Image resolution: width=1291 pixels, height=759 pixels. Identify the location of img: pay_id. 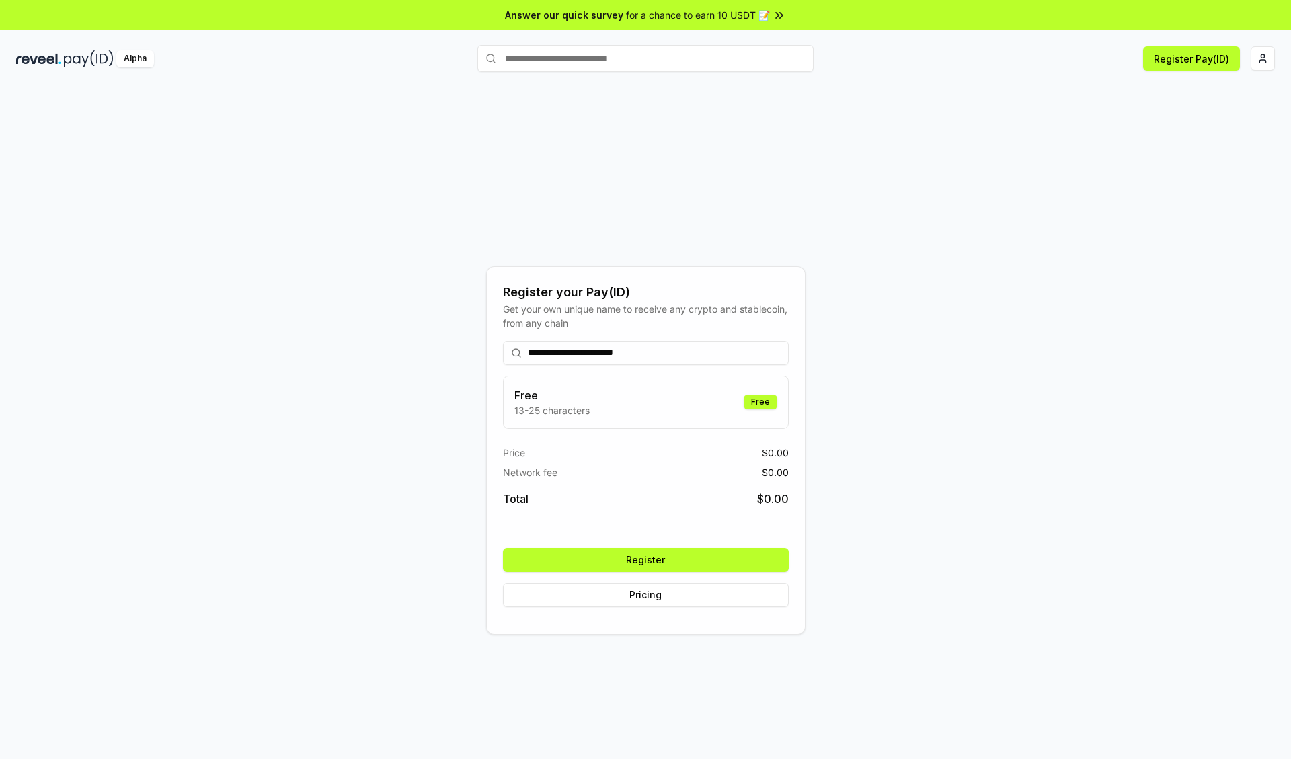
(89, 58).